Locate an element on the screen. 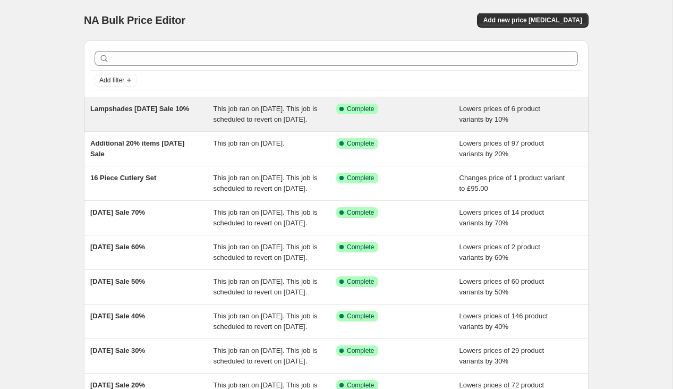 The width and height of the screenshot is (673, 389). span: Lowers prices of 14 product variants by 70% is located at coordinates (502, 217).